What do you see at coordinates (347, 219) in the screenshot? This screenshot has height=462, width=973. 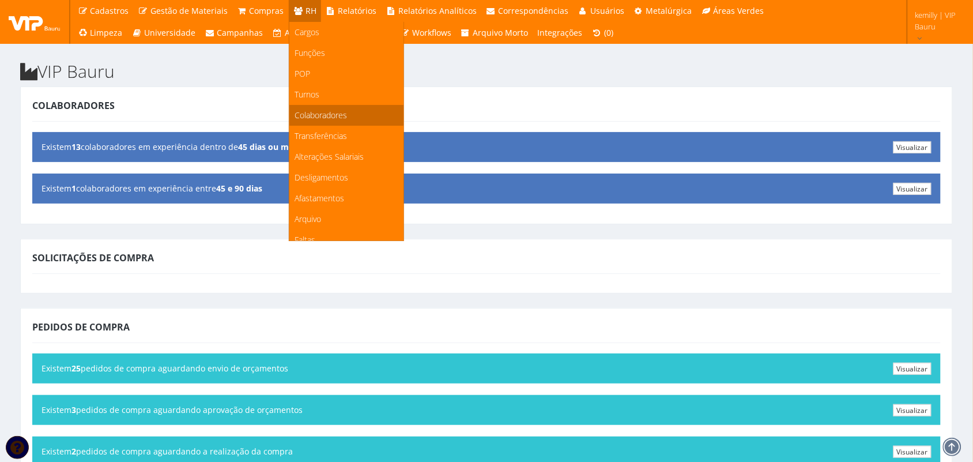 I see `a: Arquivo` at bounding box center [347, 219].